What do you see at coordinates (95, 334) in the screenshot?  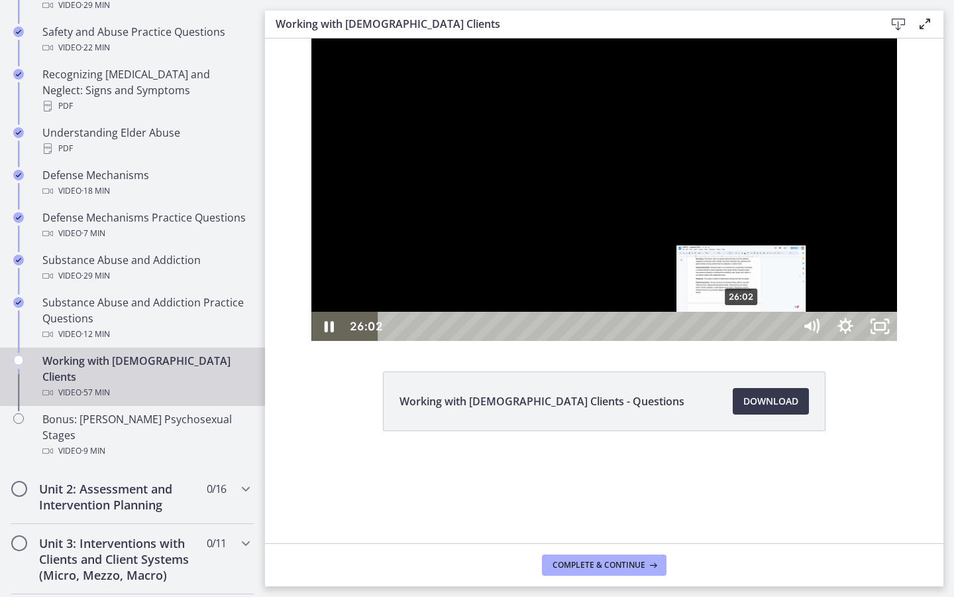 I see `span: · 12 min` at bounding box center [95, 334].